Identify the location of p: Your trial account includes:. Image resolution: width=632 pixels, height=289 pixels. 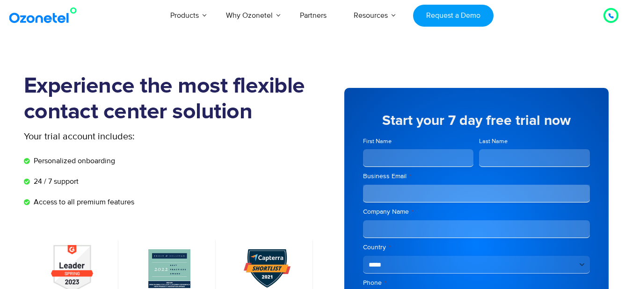
(135, 137).